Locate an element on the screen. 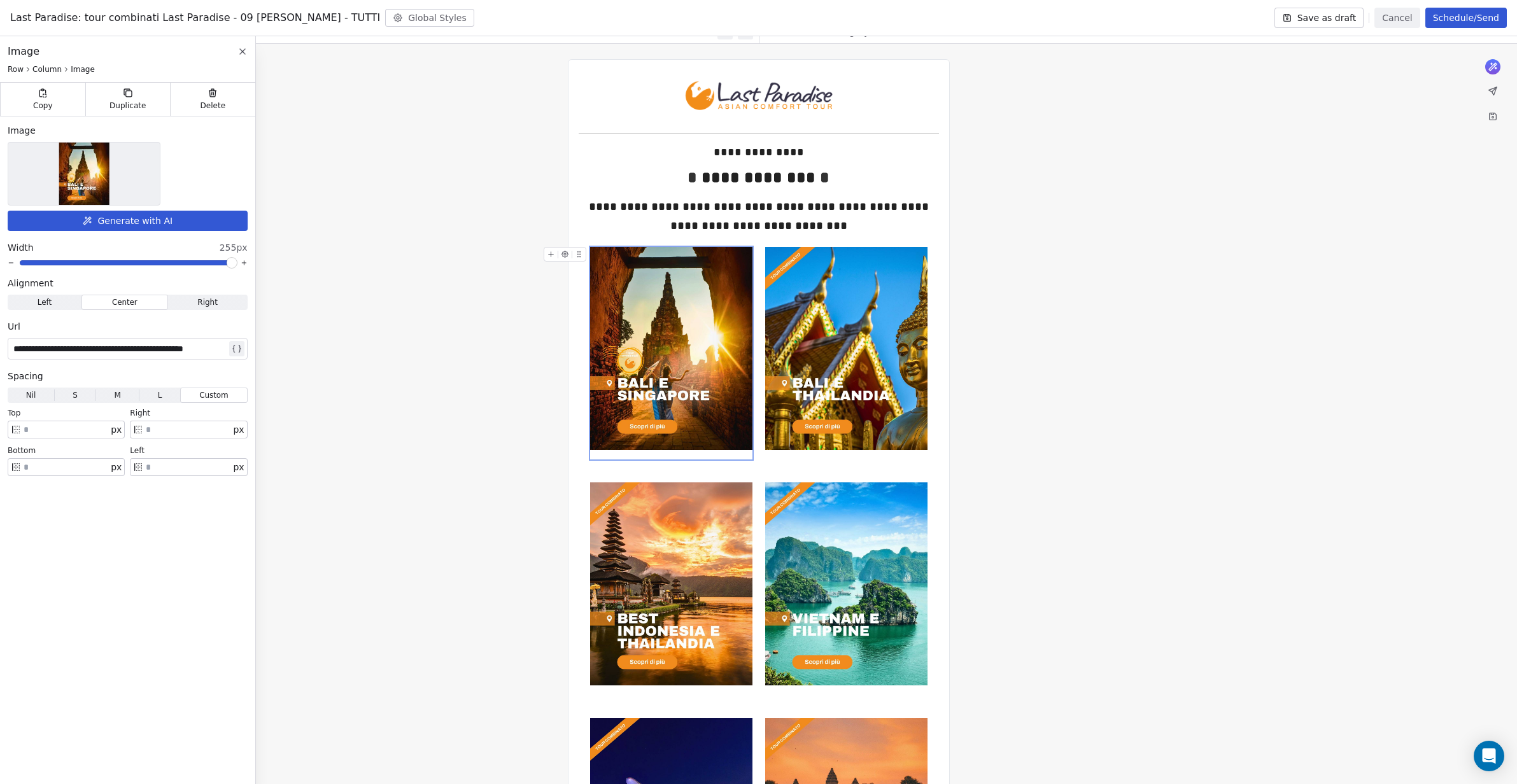 Image resolution: width=1517 pixels, height=784 pixels. div: Open Intercom Messenger is located at coordinates (1489, 756).